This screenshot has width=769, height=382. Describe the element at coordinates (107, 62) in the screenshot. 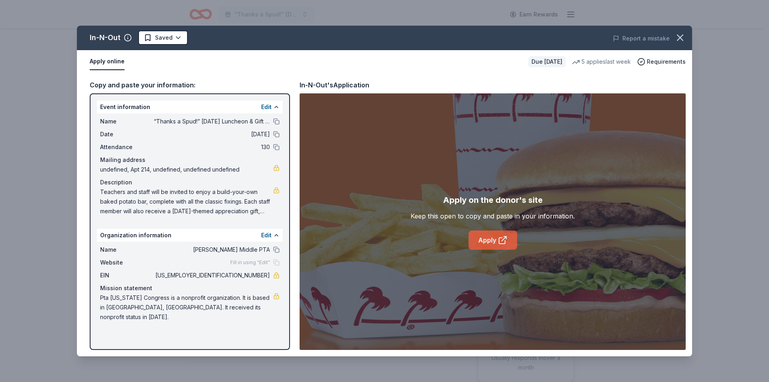

I see `button: Apply online` at that location.